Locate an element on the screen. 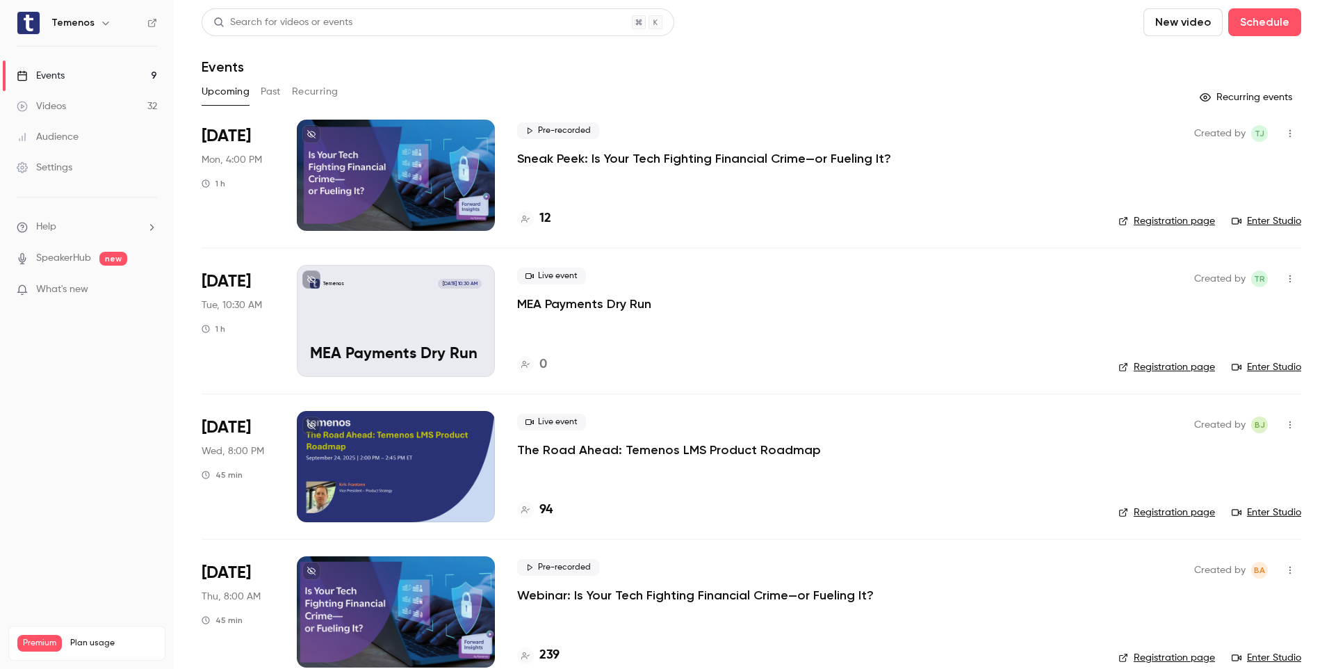  h4: 12 is located at coordinates (545, 218).